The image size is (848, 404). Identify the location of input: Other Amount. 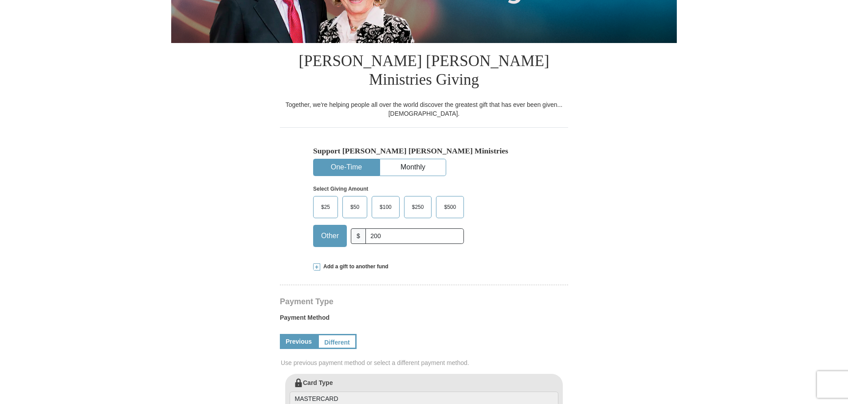
(415, 236).